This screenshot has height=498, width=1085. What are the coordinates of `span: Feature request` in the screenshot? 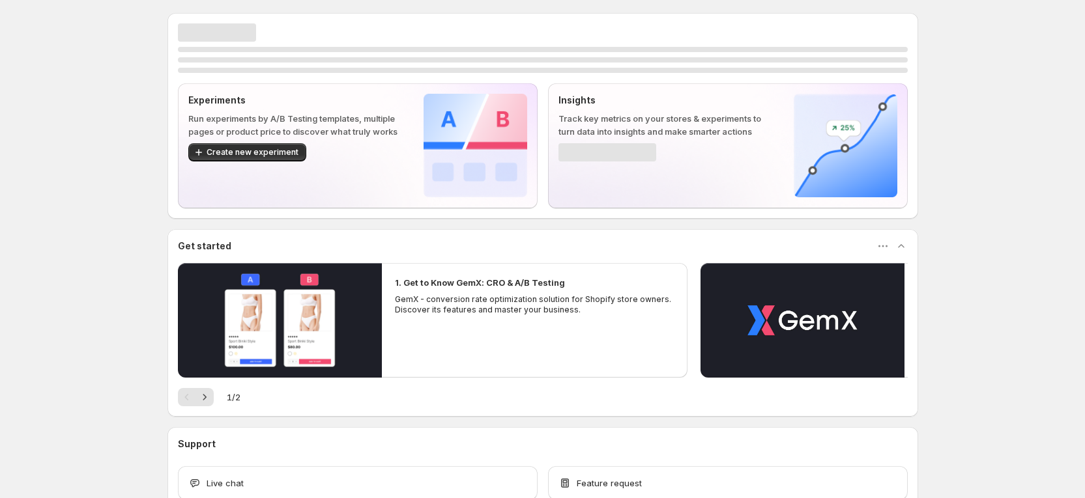 It's located at (609, 483).